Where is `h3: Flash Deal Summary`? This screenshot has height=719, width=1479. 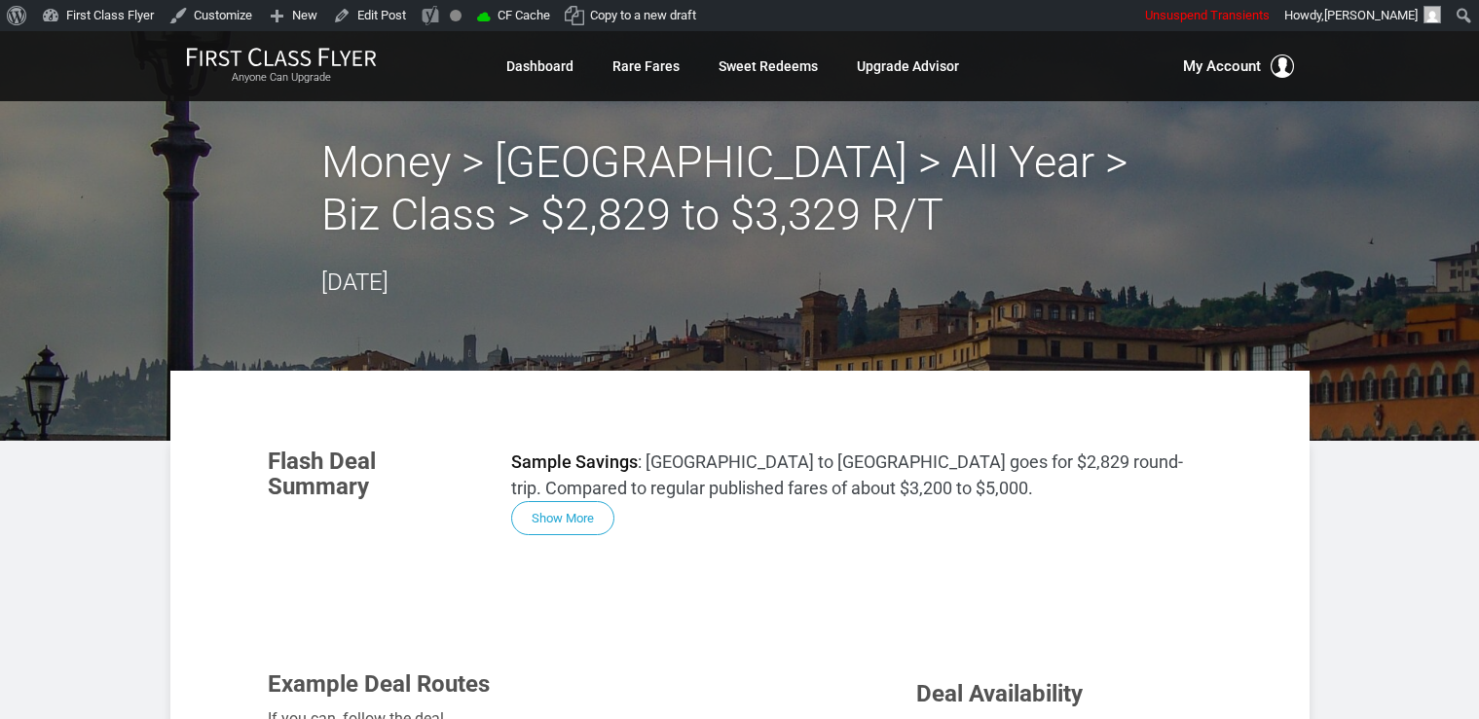 h3: Flash Deal Summary is located at coordinates (375, 474).